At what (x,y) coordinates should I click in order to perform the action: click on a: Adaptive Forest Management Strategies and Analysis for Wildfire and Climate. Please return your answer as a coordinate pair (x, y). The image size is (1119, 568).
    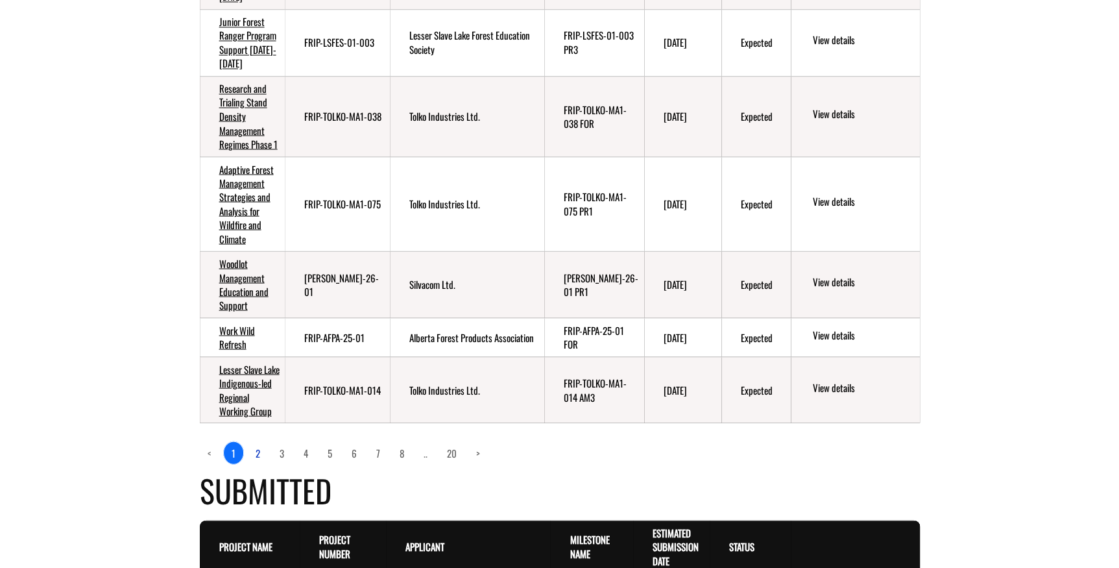
    Looking at the image, I should click on (247, 203).